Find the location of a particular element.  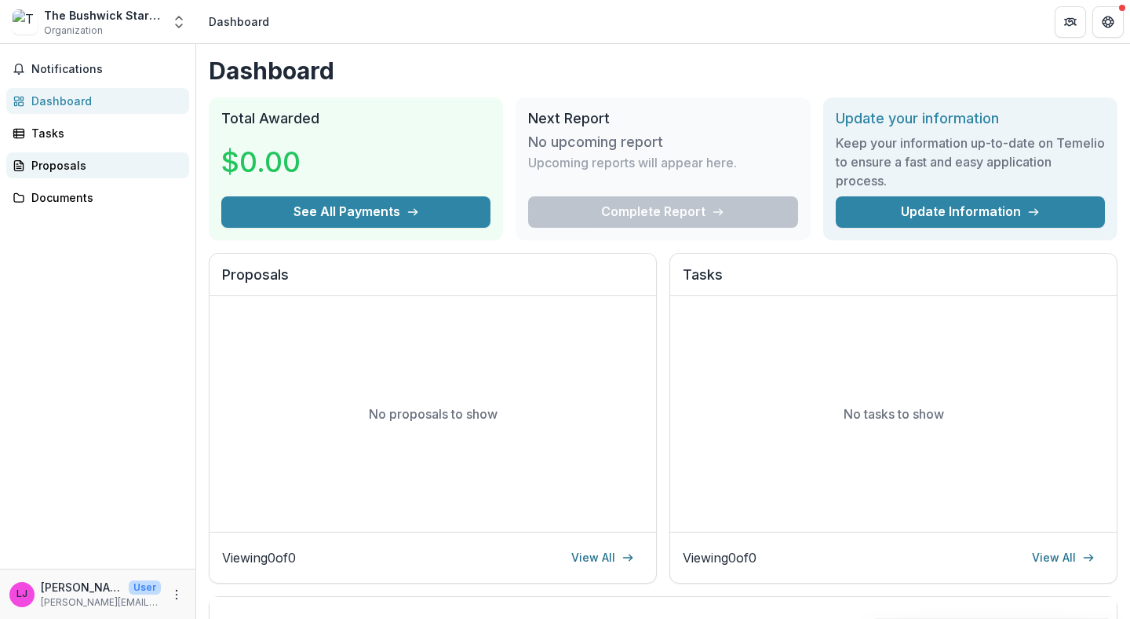

h2: Update your information is located at coordinates (970, 119).